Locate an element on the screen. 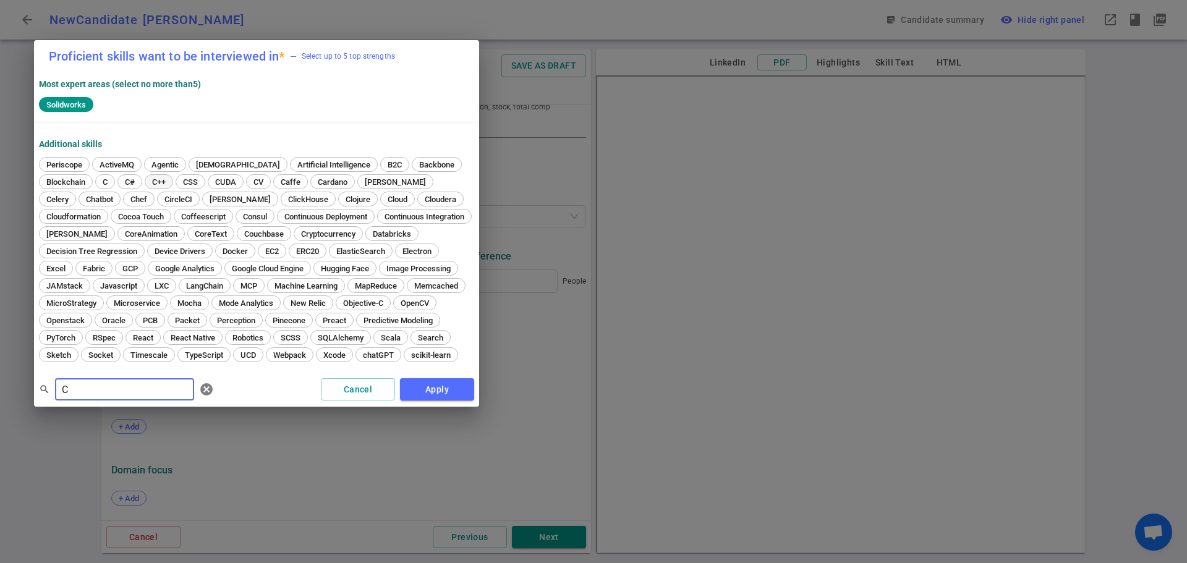  span: Agentic is located at coordinates (165, 164).